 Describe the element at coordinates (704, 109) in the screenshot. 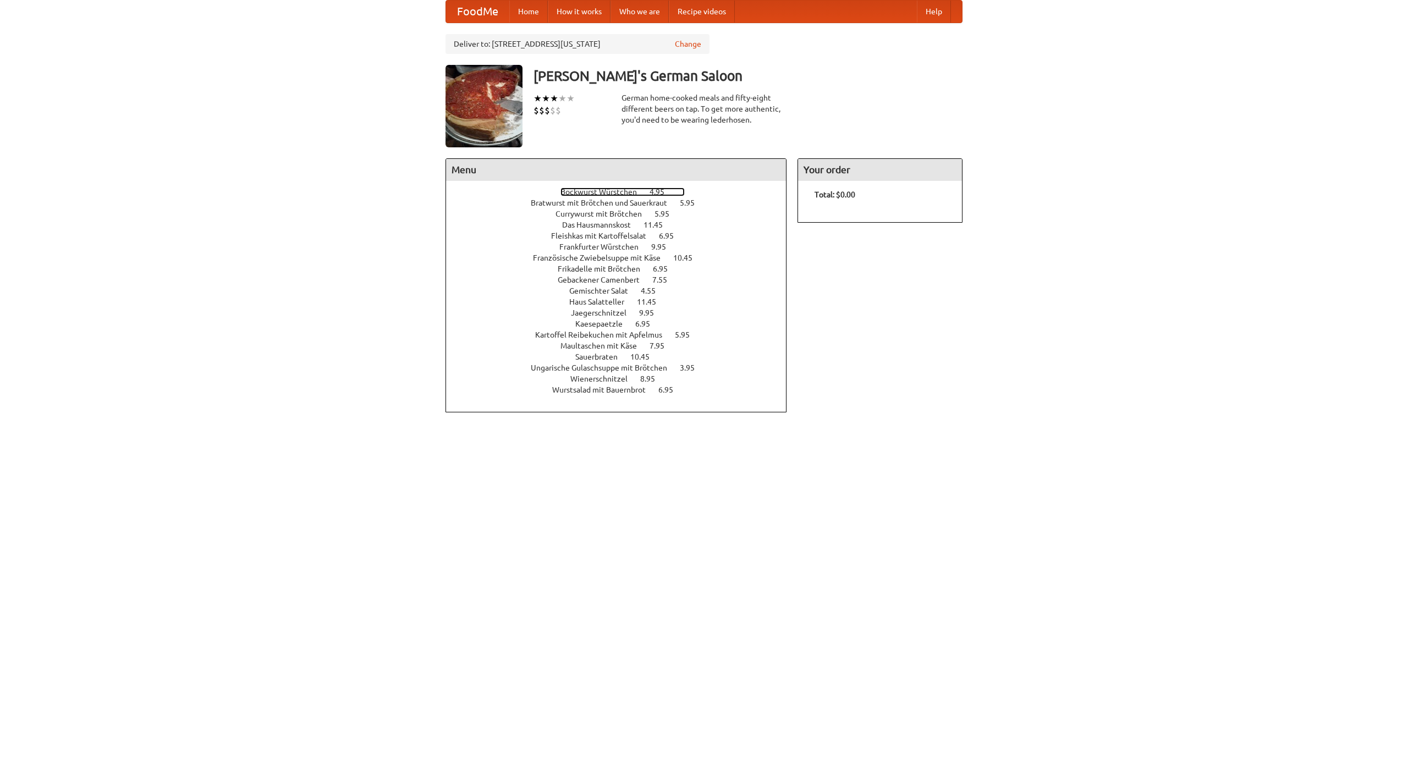

I see `div: German home-cooked meals and fifty-eight different beers on tap. To get more authentic, you'd nee...` at that location.